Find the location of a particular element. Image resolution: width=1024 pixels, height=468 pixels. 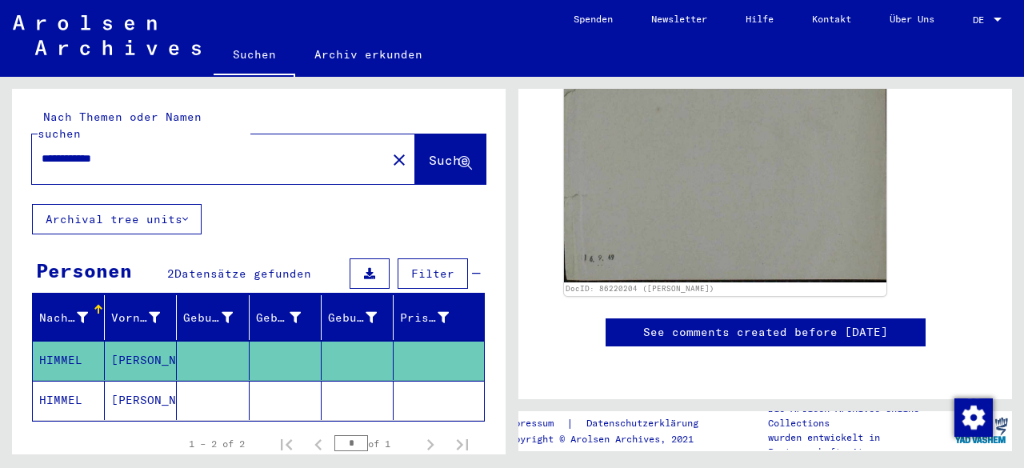

button: Next page is located at coordinates (430, 444).